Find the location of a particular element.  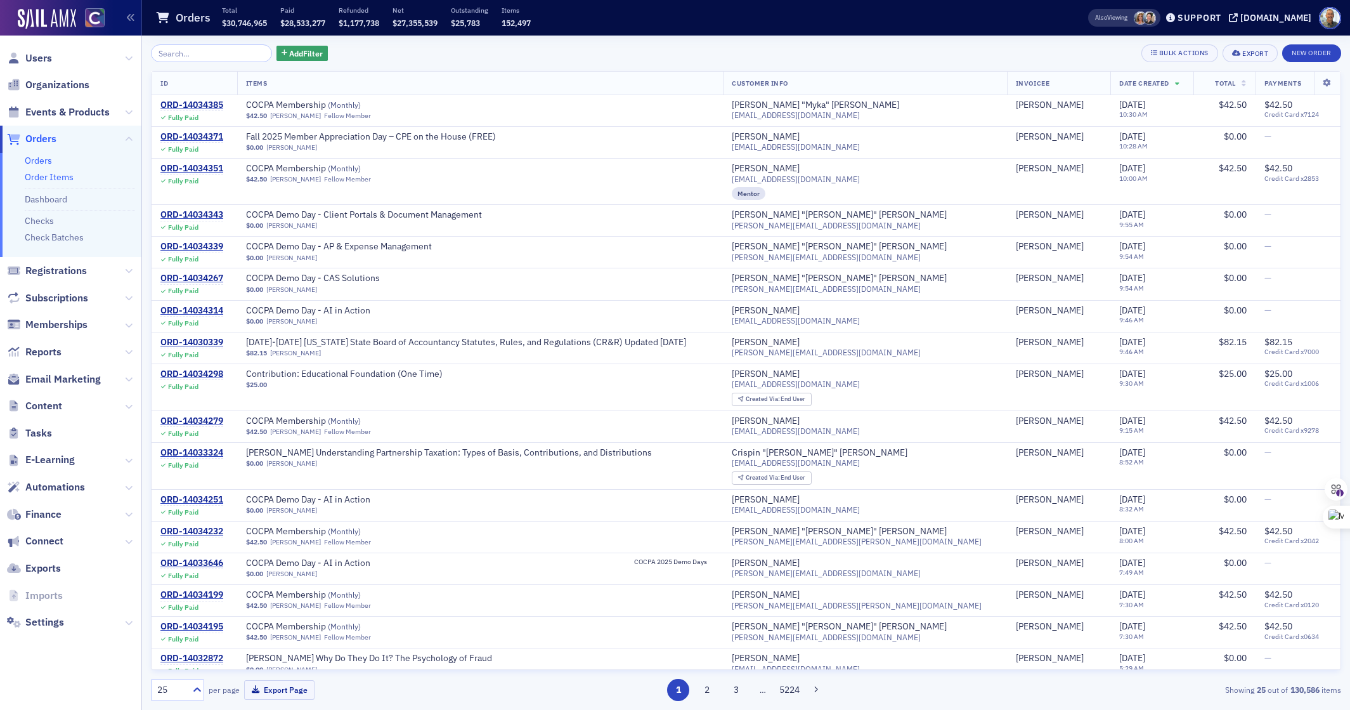

span: Imports is located at coordinates (44, 596).